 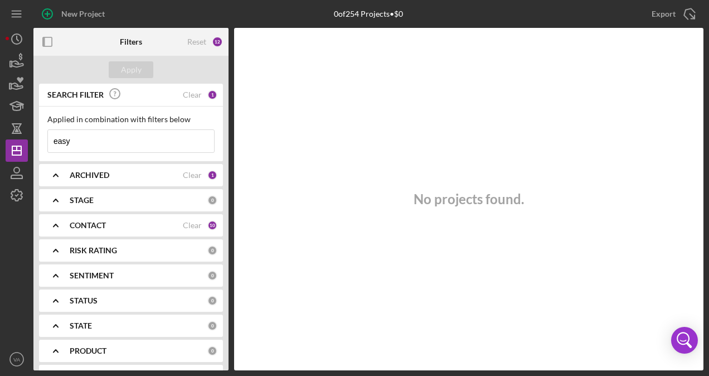 I want to click on div: 12, so click(x=217, y=42).